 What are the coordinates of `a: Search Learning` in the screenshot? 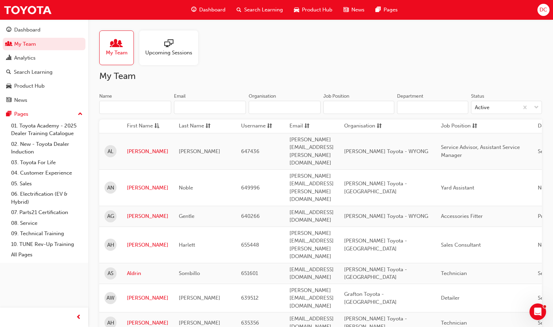 It's located at (44, 72).